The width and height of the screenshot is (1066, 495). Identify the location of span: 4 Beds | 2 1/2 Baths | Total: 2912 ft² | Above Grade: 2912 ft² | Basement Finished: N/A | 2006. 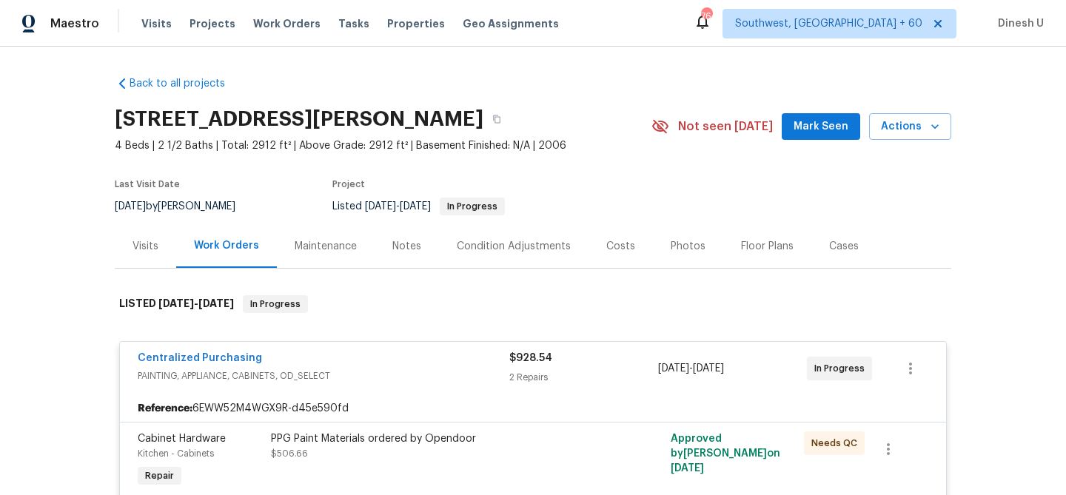
(383, 146).